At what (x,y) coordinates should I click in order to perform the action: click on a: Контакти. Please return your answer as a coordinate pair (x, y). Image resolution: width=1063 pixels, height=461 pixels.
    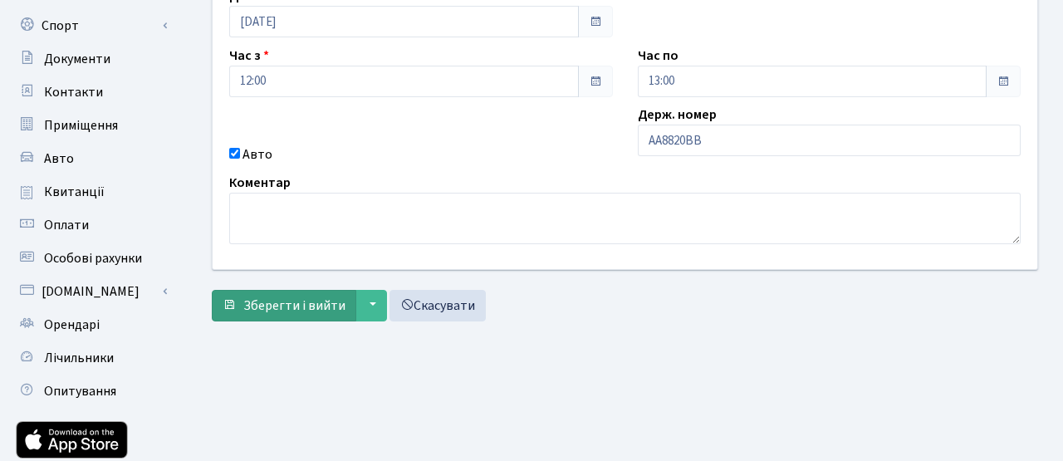
    Looking at the image, I should click on (91, 92).